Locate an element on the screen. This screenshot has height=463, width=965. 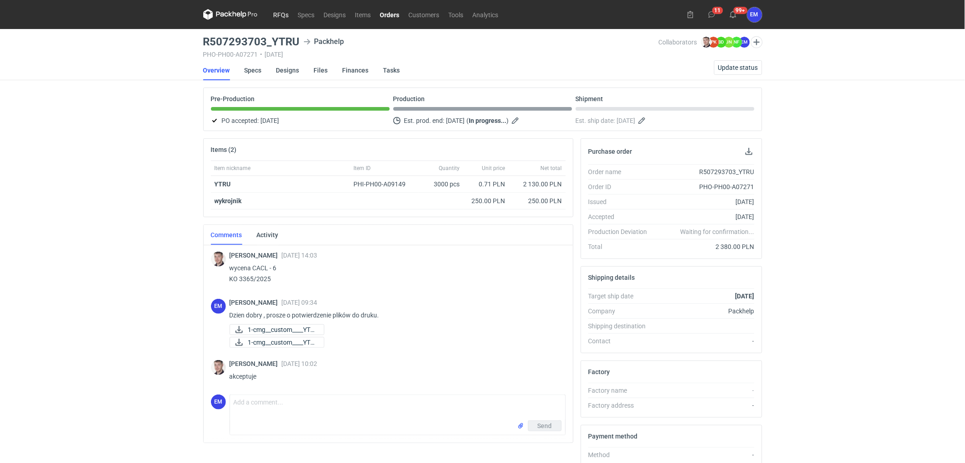
div: Production Deviation is located at coordinates (622, 232).